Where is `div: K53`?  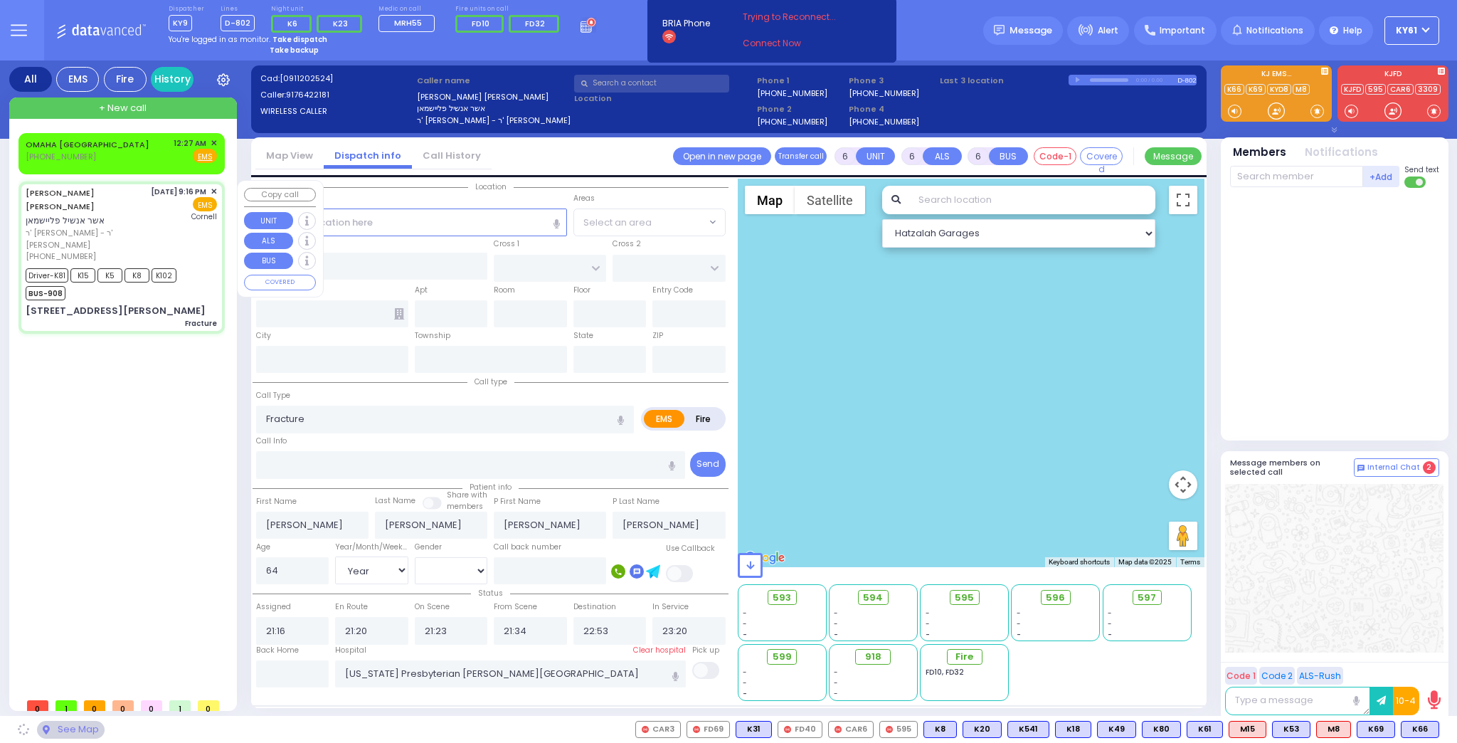 div: K53 is located at coordinates (1292, 729).